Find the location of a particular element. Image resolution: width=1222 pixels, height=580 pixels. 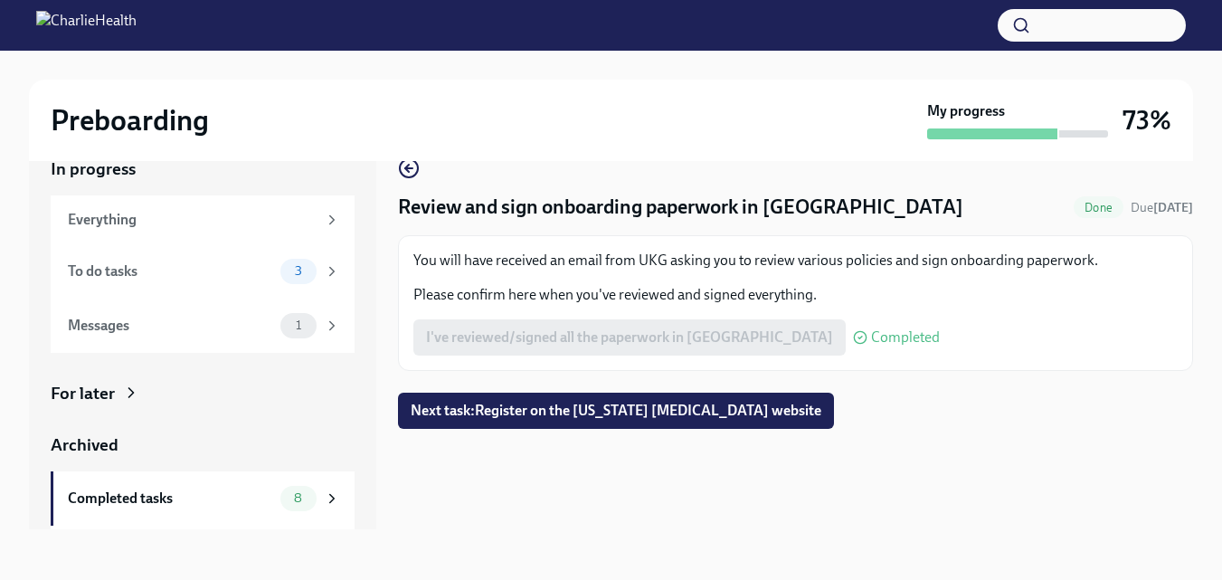

div: Everything is located at coordinates (192, 220).